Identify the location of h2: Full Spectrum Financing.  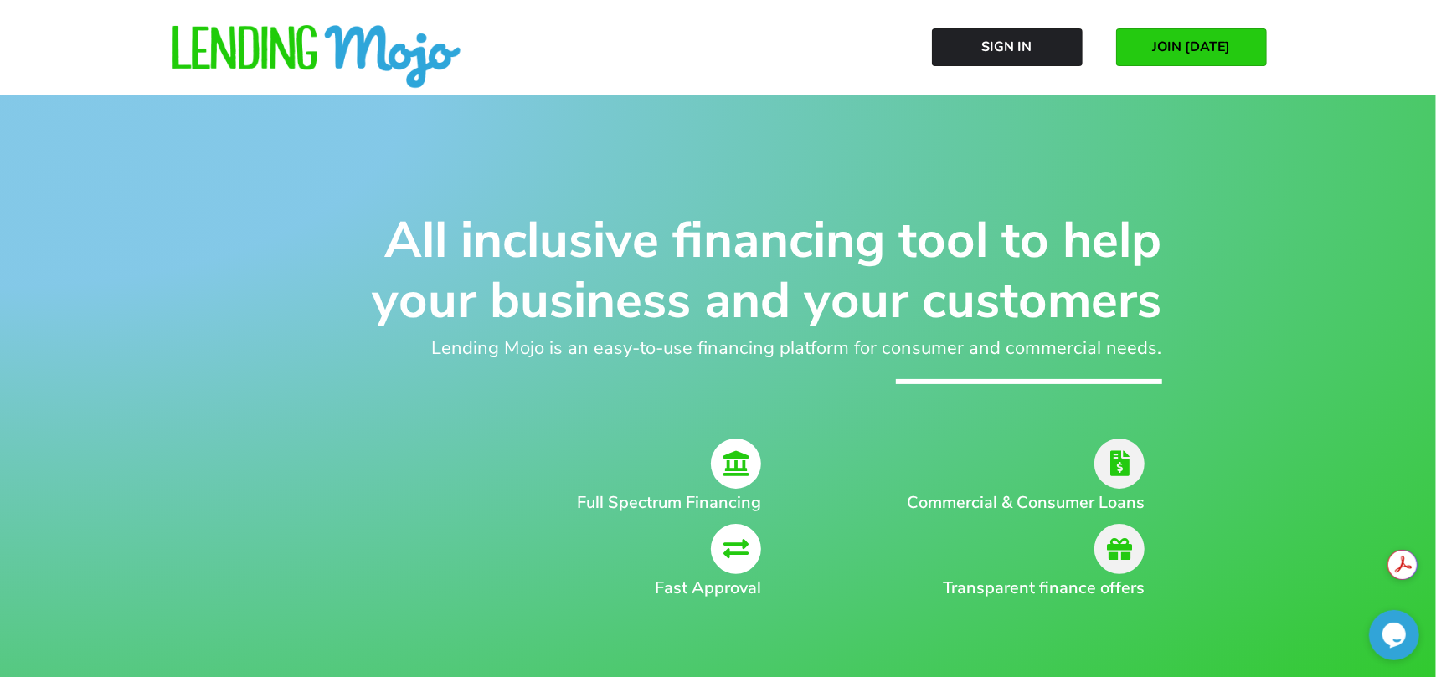
(556, 503).